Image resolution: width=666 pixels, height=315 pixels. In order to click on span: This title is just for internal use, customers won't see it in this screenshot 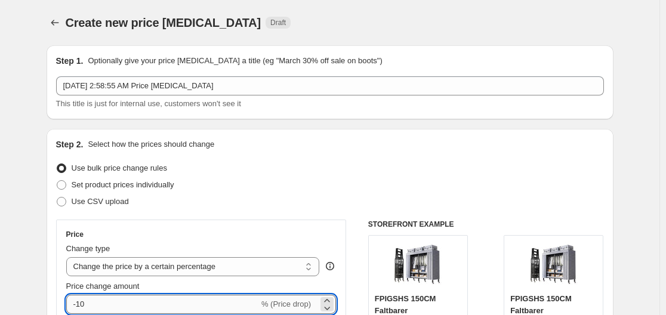, I will do `click(149, 103)`.